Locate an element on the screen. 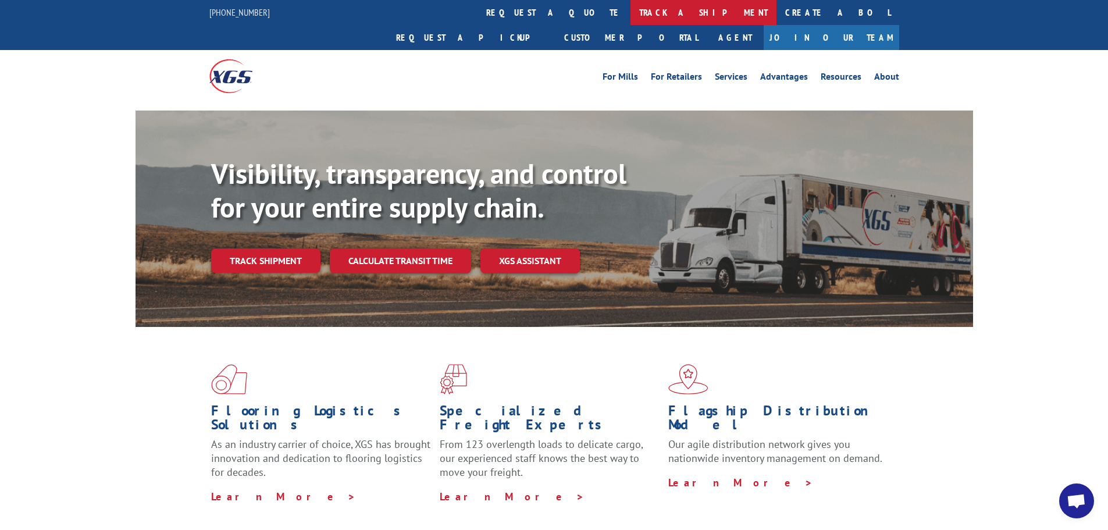  img: xgs-icon-flagship-distribution-model-red is located at coordinates (688, 379).